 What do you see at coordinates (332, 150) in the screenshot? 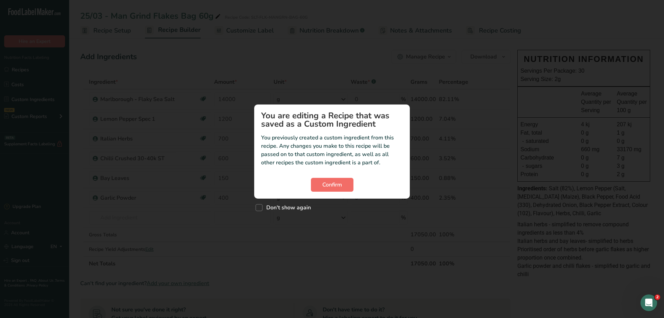
I see `p: You previously created a custom ingredient from this recipe. Any changes you make to this recipe ...` at bounding box center [332, 150].